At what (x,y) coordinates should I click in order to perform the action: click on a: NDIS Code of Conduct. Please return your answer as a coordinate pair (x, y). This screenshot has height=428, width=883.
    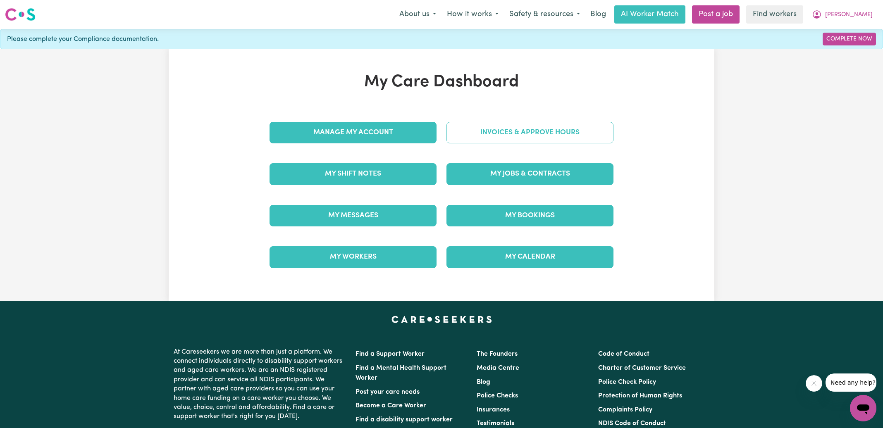
    Looking at the image, I should click on (632, 424).